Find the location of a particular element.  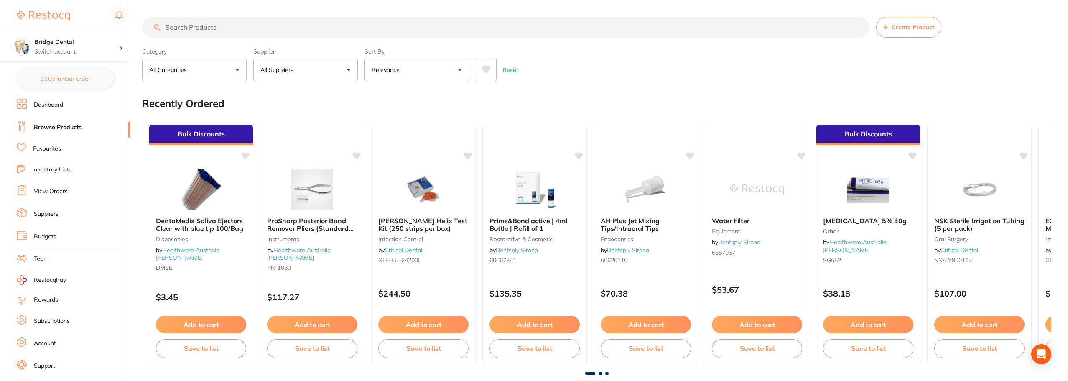

button: All Categories is located at coordinates (194, 70).